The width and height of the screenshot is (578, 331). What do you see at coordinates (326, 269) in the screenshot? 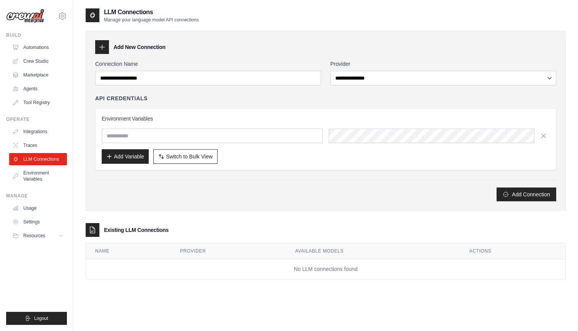
I see `td: No LLM connections found` at bounding box center [326, 269].